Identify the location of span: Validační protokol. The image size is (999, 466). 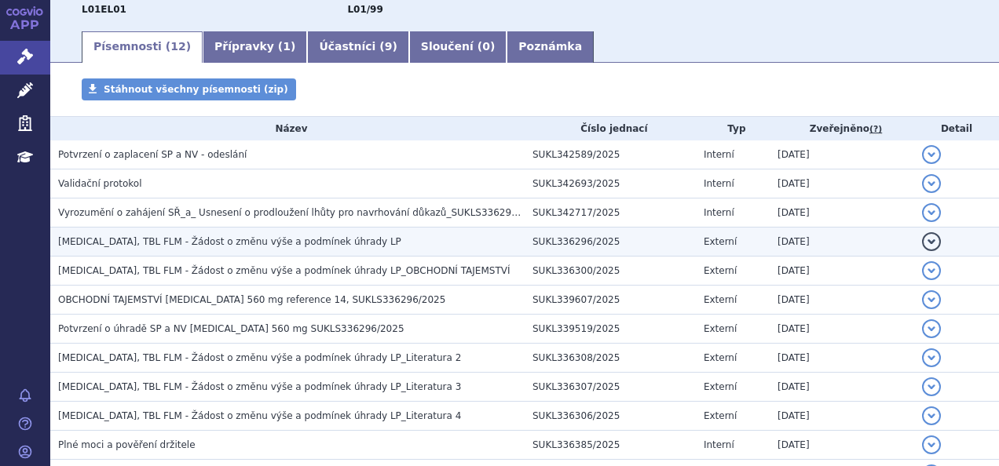
(100, 184).